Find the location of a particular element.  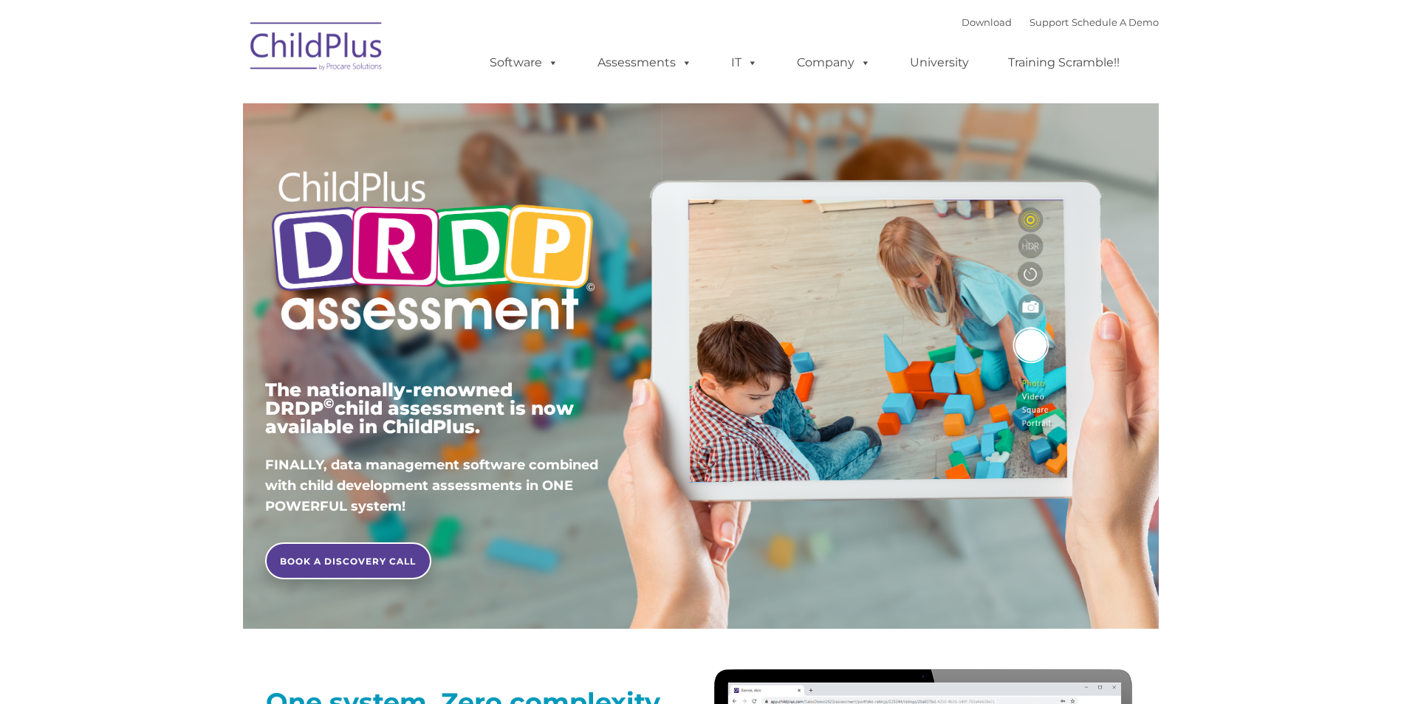

a: IT is located at coordinates (744, 63).